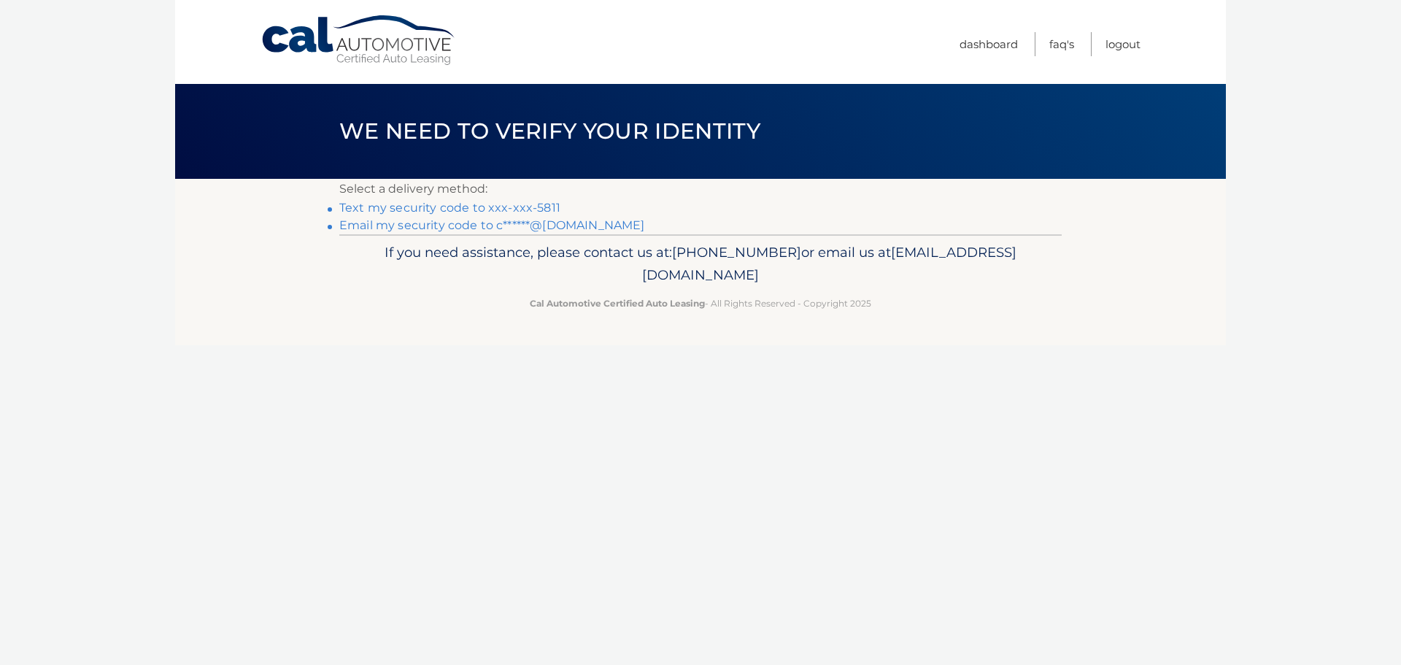 The image size is (1401, 665). Describe the element at coordinates (701, 303) in the screenshot. I see `p: - All Rights Reserved - Copyright 2025` at that location.